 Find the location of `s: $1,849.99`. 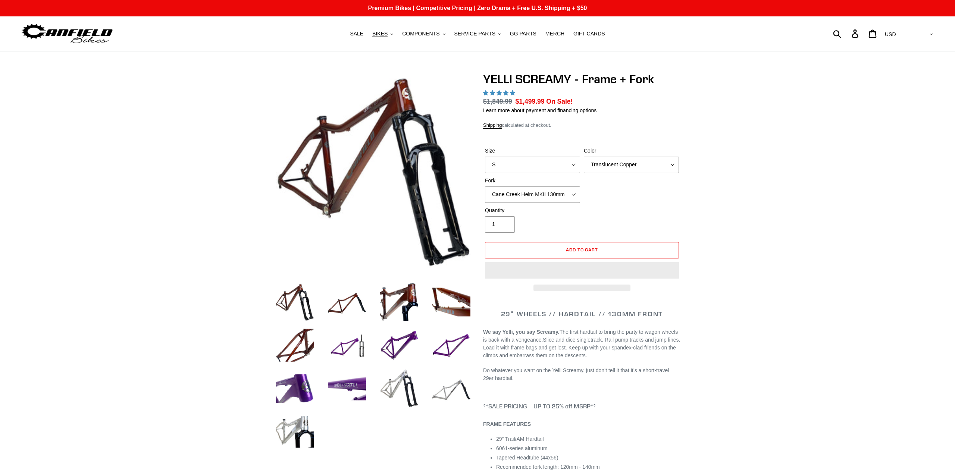

s: $1,849.99 is located at coordinates (498, 101).